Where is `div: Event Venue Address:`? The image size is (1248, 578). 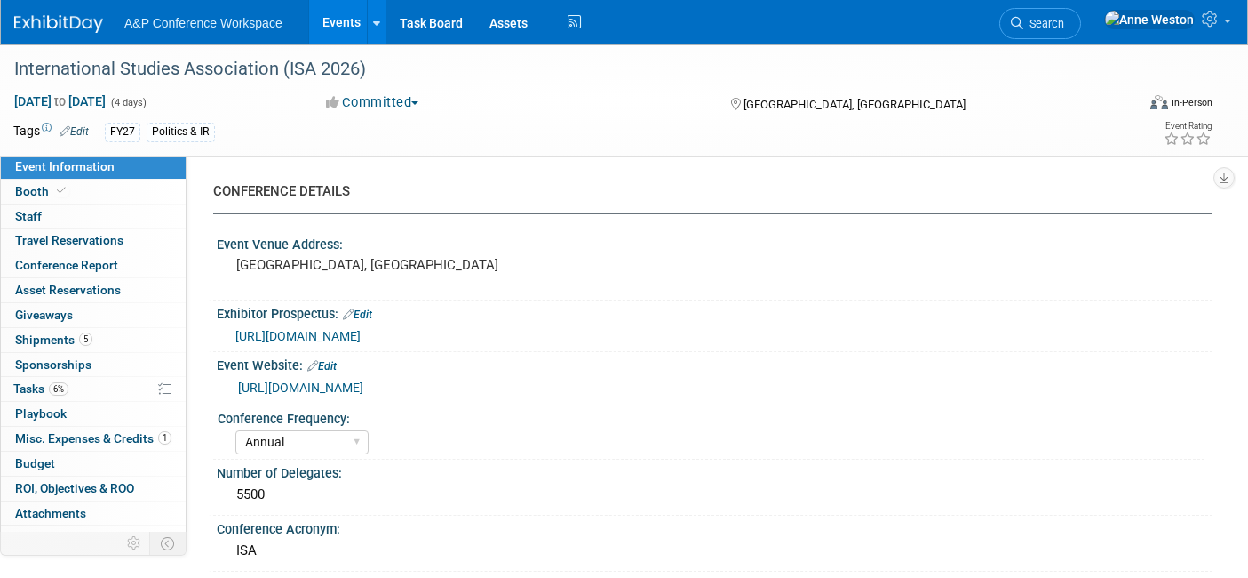
div: Event Venue Address: is located at coordinates (714, 242).